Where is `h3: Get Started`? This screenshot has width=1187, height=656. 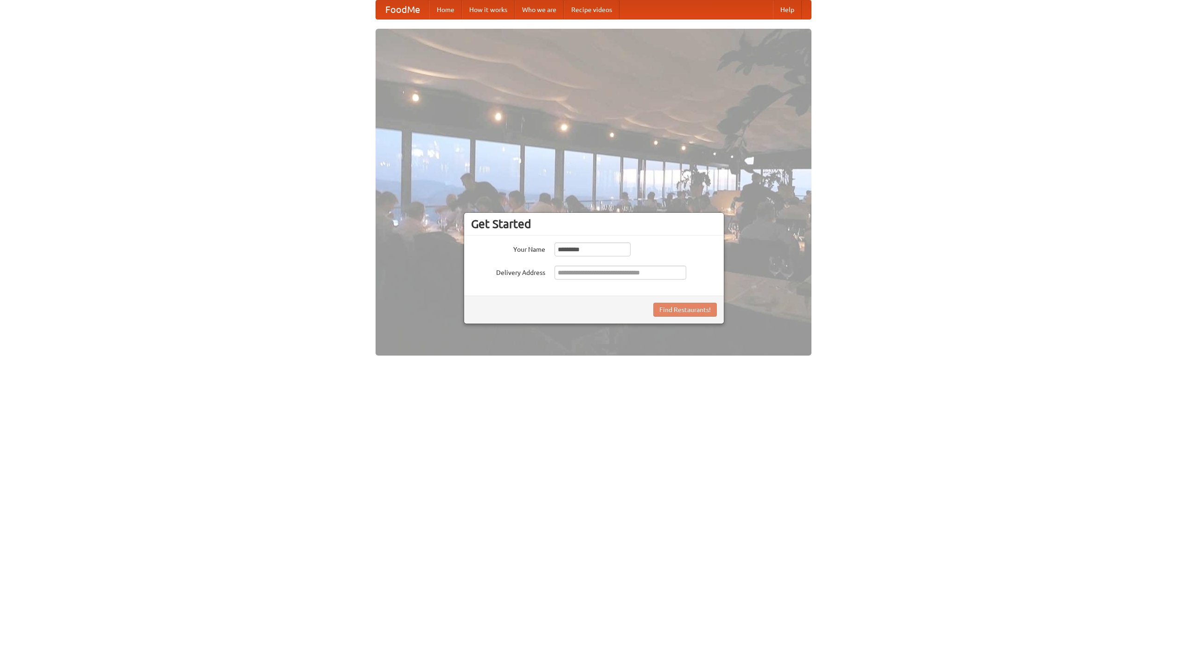 h3: Get Started is located at coordinates (594, 224).